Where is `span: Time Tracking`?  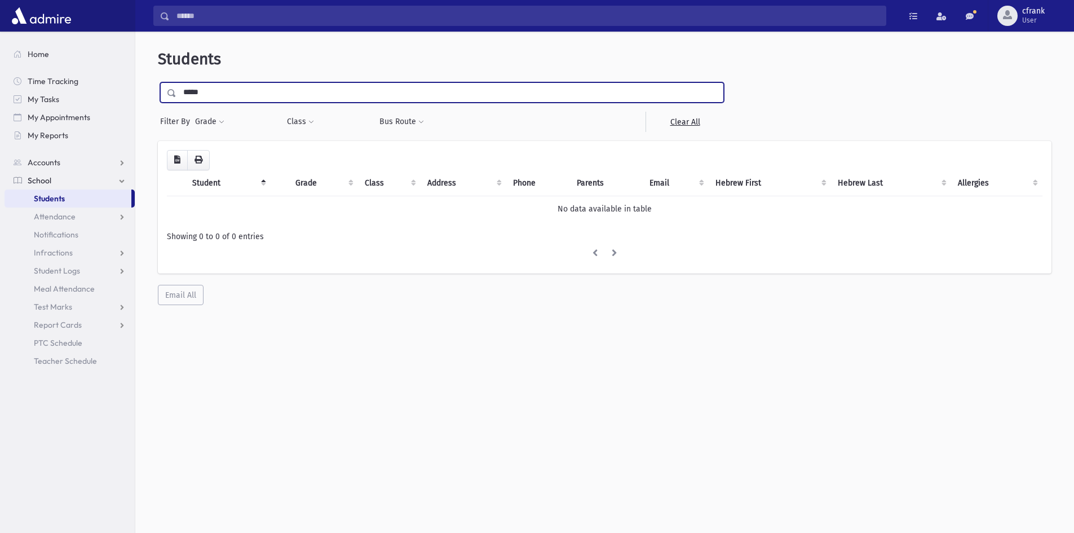 span: Time Tracking is located at coordinates (53, 81).